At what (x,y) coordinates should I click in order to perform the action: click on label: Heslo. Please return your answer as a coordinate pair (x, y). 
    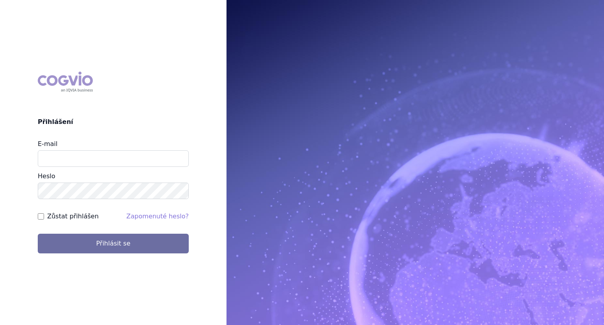
    Looking at the image, I should click on (46, 176).